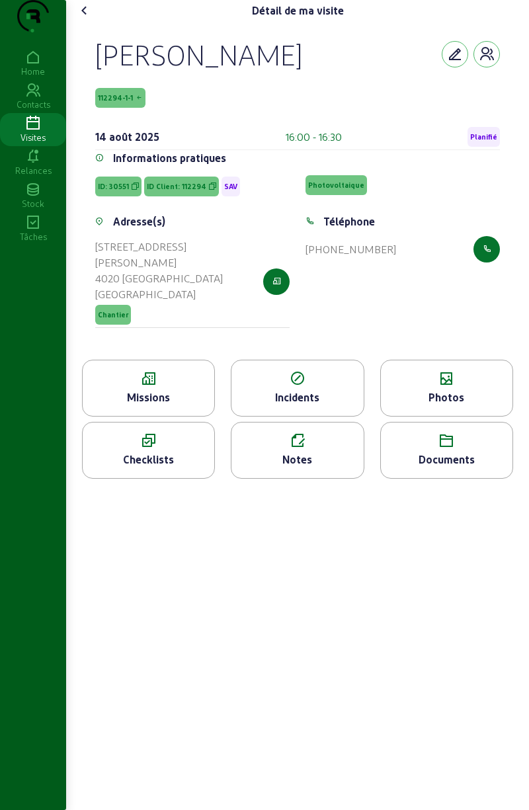  What do you see at coordinates (297, 397) in the screenshot?
I see `div: Incidents` at bounding box center [297, 397].